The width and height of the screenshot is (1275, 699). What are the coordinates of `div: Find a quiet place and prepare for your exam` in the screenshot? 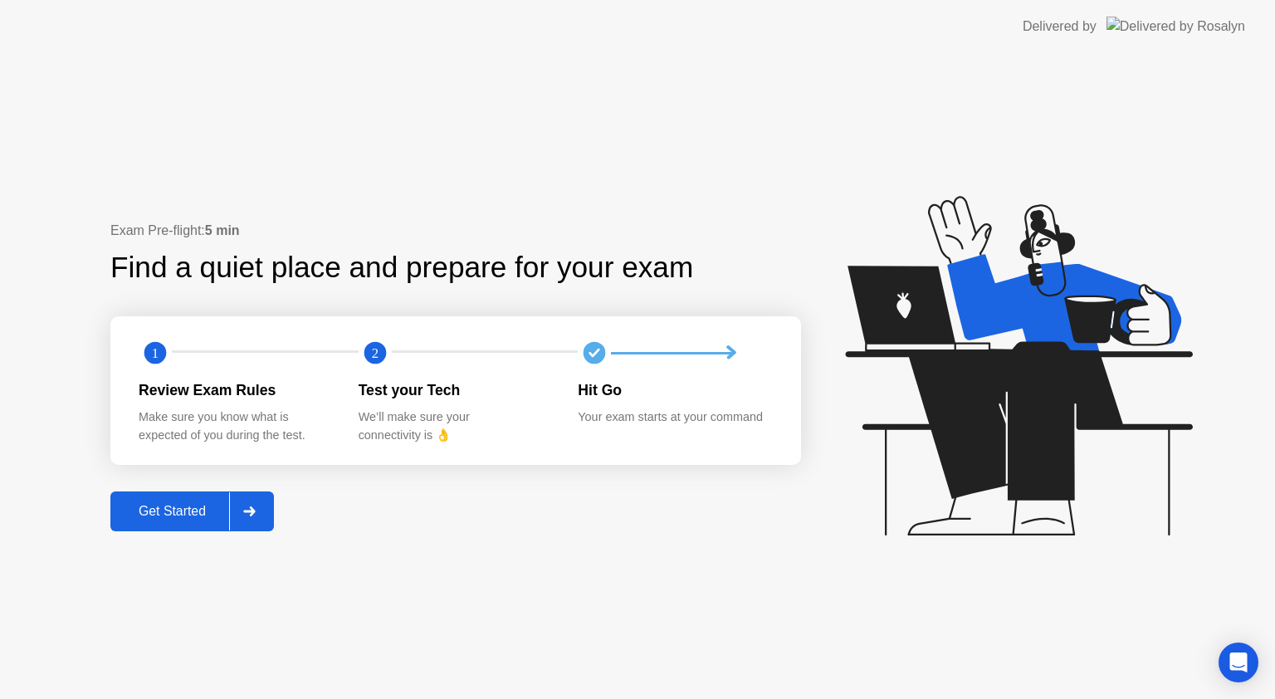 It's located at (403, 267).